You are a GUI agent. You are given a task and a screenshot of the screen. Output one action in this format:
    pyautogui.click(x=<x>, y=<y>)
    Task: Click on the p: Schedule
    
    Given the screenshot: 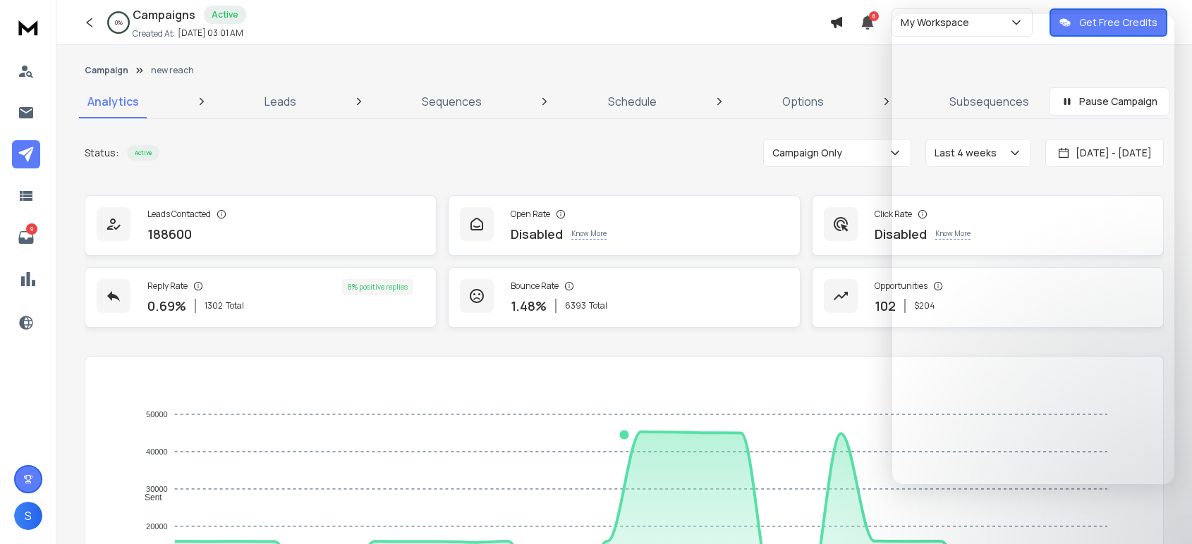 What is the action you would take?
    pyautogui.click(x=632, y=102)
    